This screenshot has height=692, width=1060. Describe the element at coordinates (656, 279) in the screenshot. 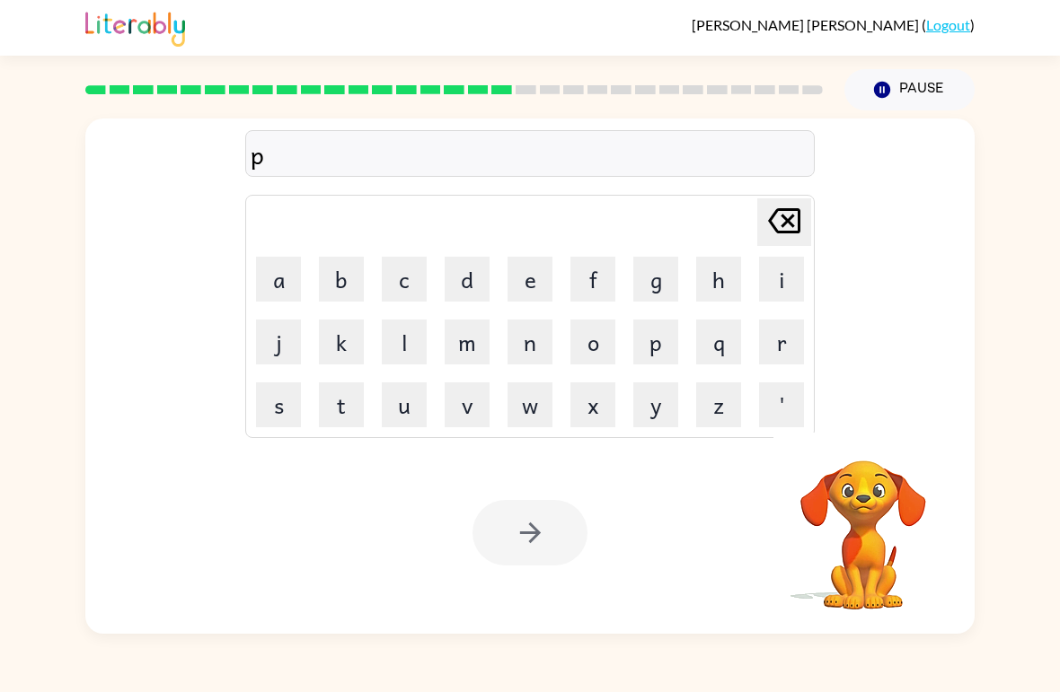

I see `button: g` at that location.